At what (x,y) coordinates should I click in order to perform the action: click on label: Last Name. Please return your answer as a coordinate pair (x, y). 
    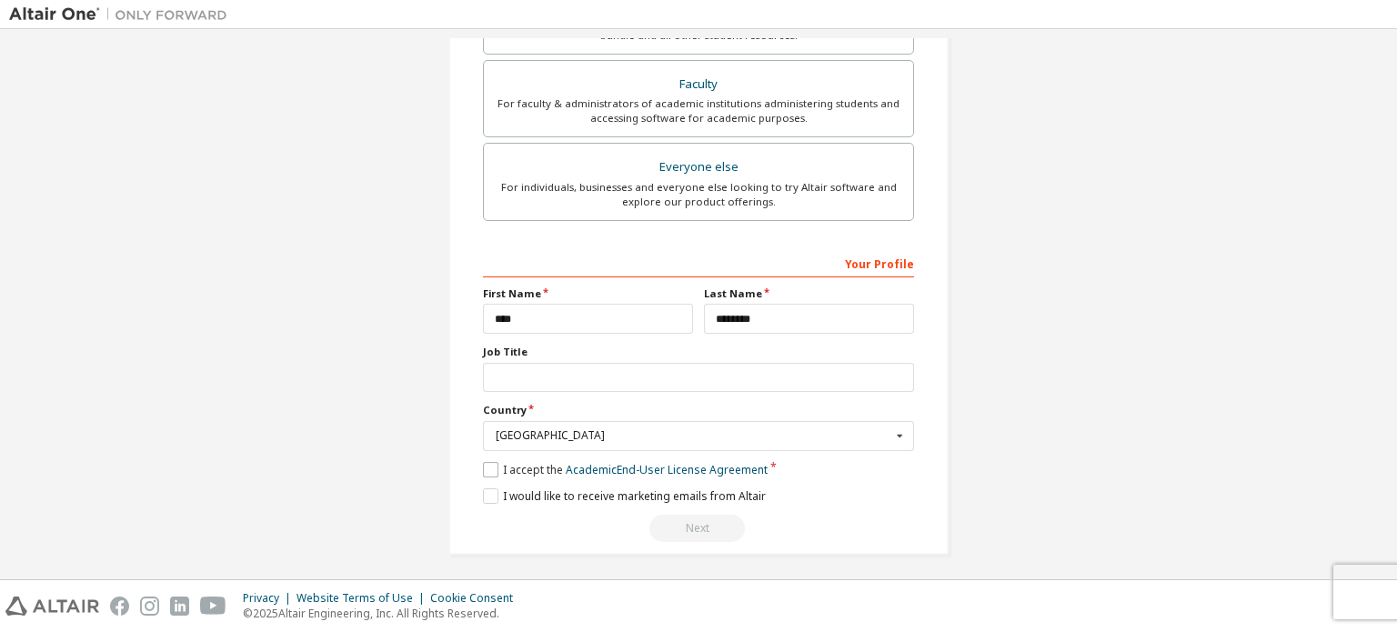
    Looking at the image, I should click on (809, 294).